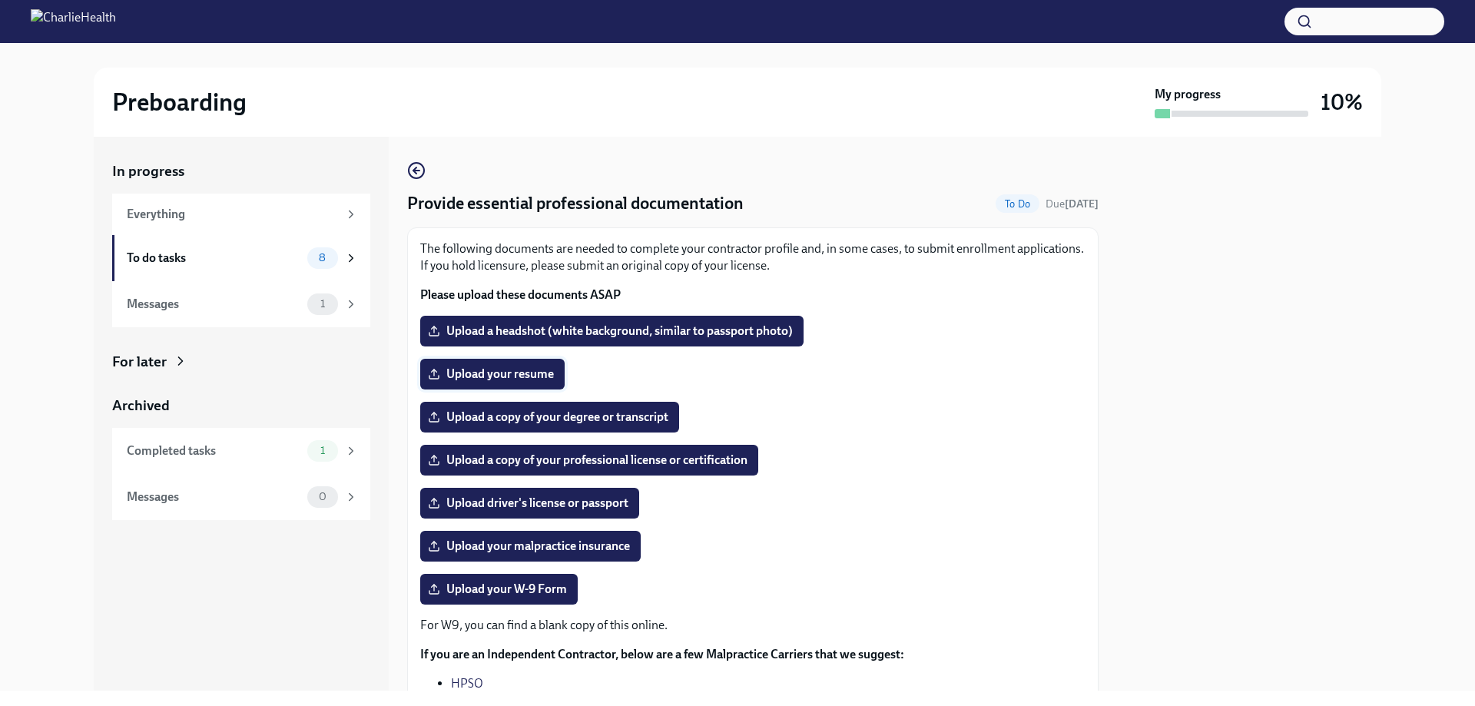 The height and width of the screenshot is (706, 1475). Describe the element at coordinates (241, 451) in the screenshot. I see `a: Completed tasks1` at that location.